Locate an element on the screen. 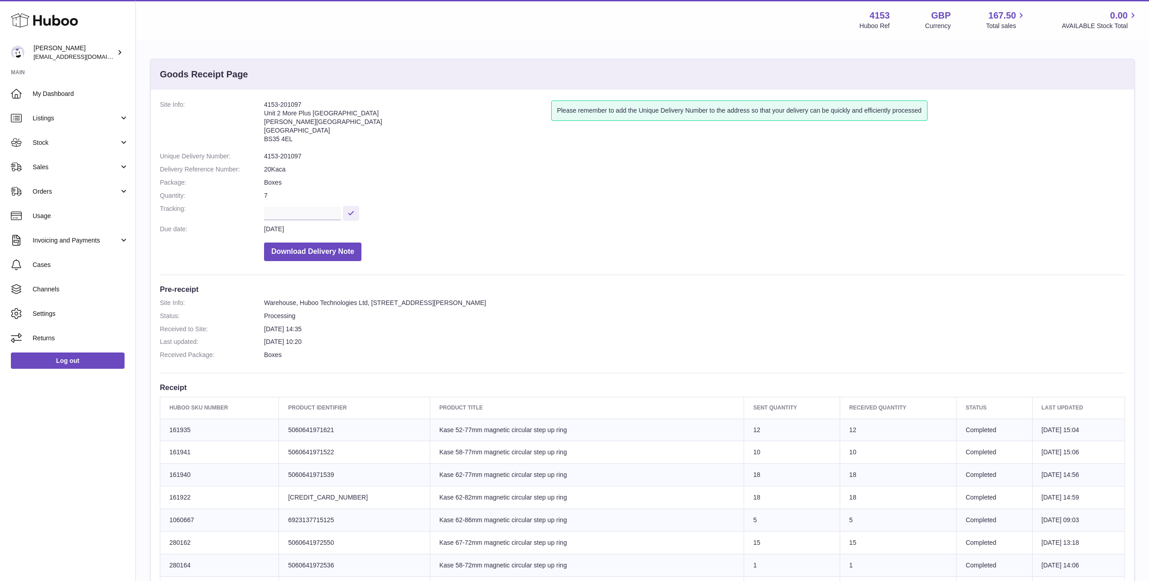 This screenshot has width=1149, height=581. span: Orders is located at coordinates (76, 191).